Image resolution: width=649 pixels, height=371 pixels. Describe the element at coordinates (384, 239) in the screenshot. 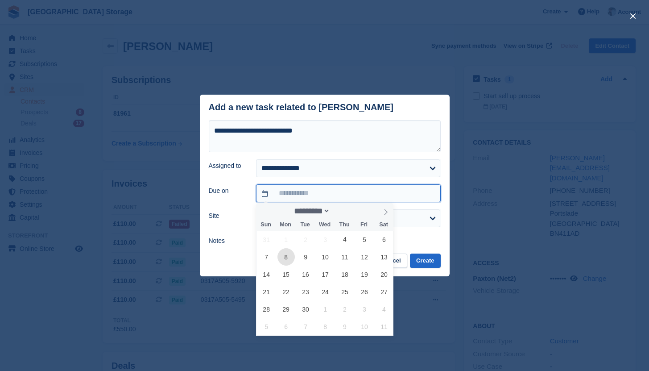

I see `span: September 6, 2025` at that location.